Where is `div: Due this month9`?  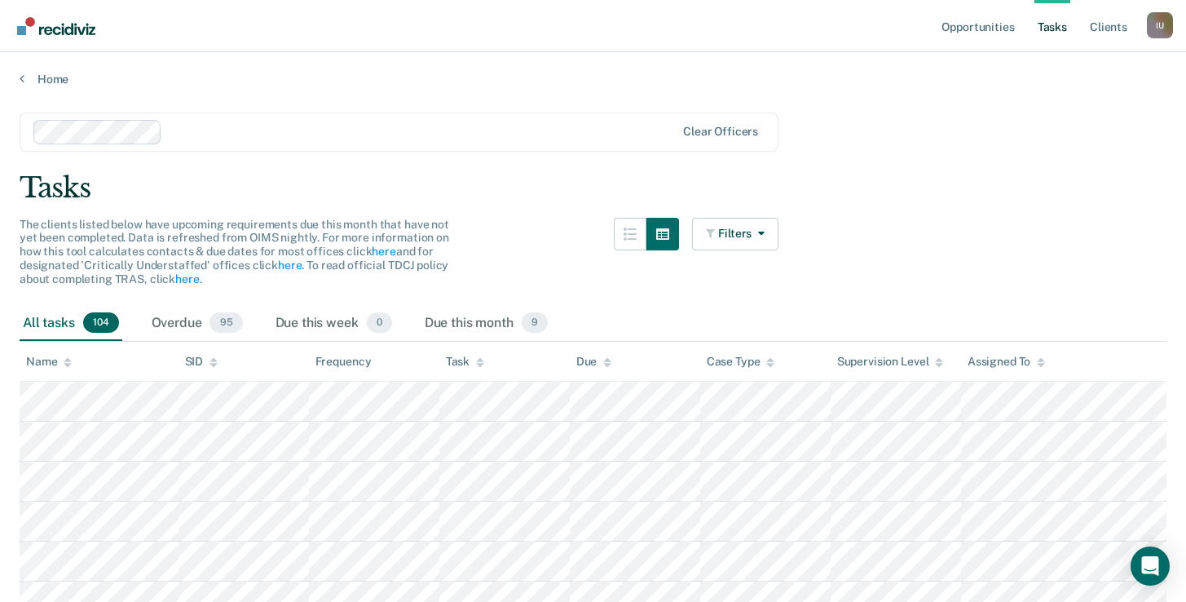 div: Due this month9 is located at coordinates (486, 324).